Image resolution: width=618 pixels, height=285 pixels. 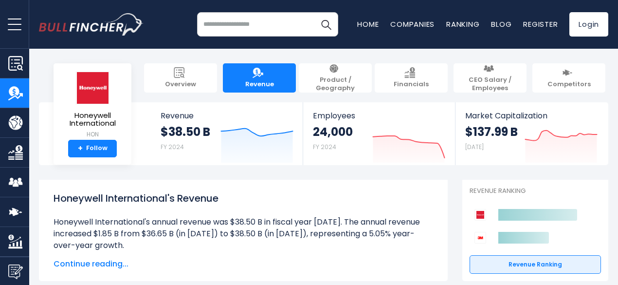 What do you see at coordinates (490, 78) in the screenshot?
I see `a: CEO Salary / Employees` at bounding box center [490, 78].